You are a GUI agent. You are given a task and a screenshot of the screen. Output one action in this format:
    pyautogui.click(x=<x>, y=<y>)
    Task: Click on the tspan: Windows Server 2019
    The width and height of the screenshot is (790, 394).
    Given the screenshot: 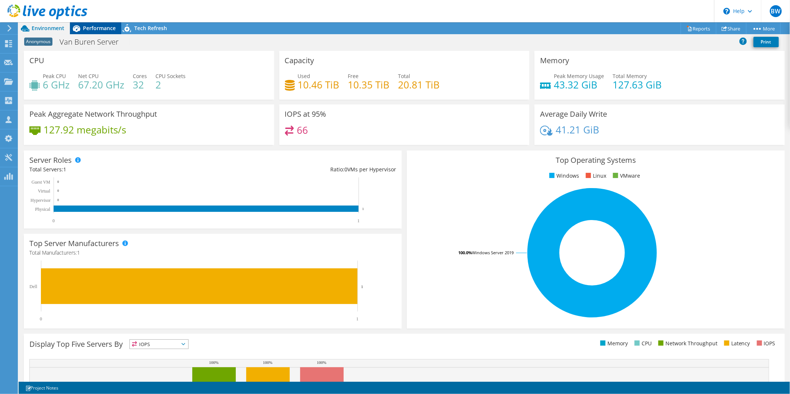 What is the action you would take?
    pyautogui.click(x=493, y=253)
    